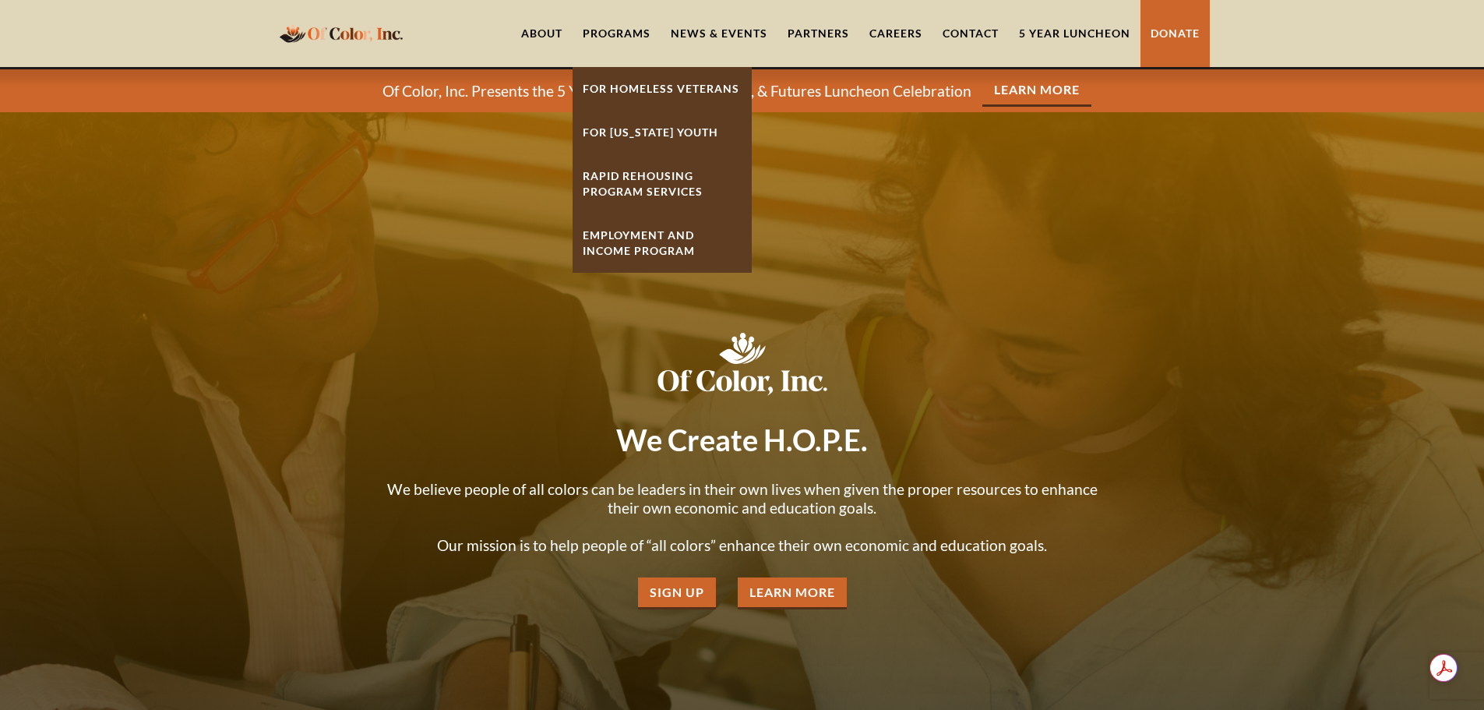  I want to click on a: For Homeless Veterans, so click(662, 89).